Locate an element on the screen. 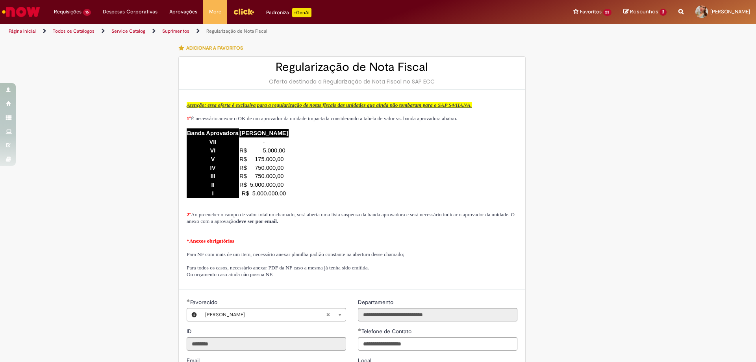 The height and width of the screenshot is (362, 756). span: Despesas Corporativas is located at coordinates (130, 12).